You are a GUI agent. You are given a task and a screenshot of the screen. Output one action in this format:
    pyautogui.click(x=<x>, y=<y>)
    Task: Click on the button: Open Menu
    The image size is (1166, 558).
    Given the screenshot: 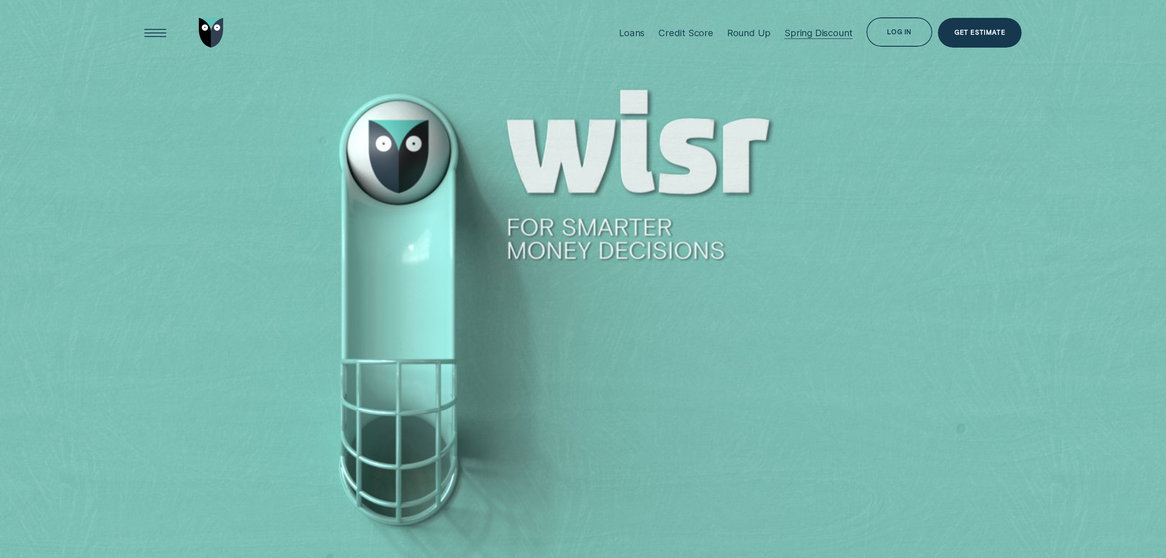 What is the action you would take?
    pyautogui.click(x=155, y=33)
    